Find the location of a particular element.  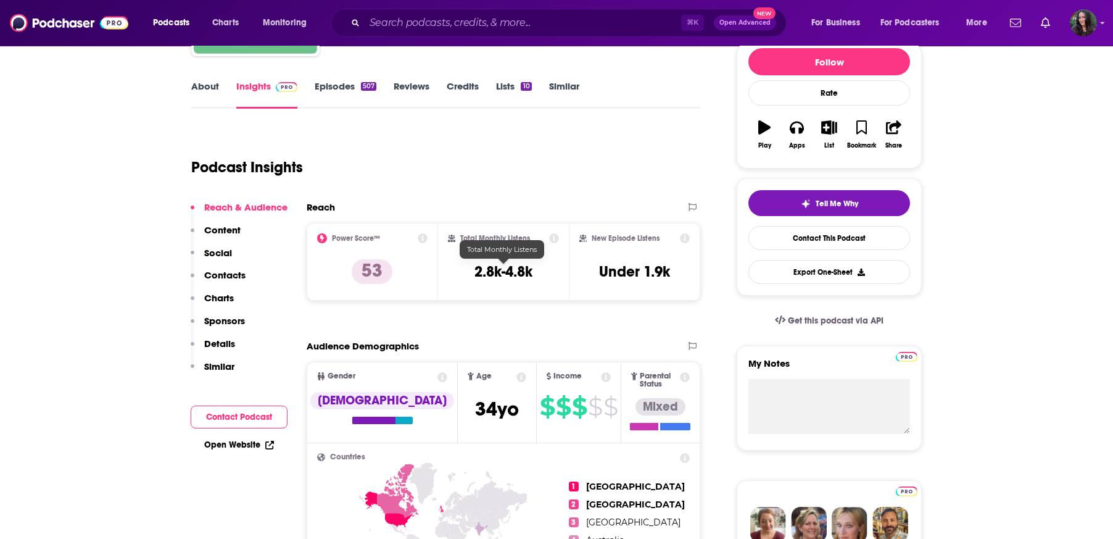

span: Podcasts is located at coordinates (171, 23).